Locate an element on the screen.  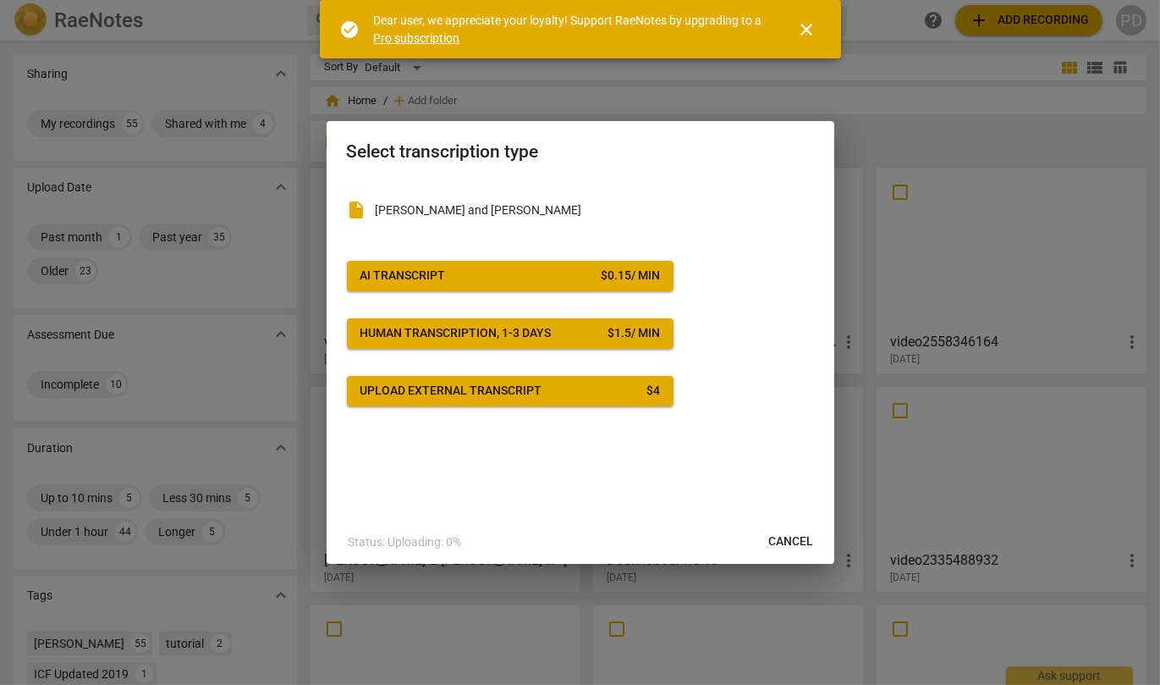
div: Human transcription, 1-3 days is located at coordinates (456, 333).